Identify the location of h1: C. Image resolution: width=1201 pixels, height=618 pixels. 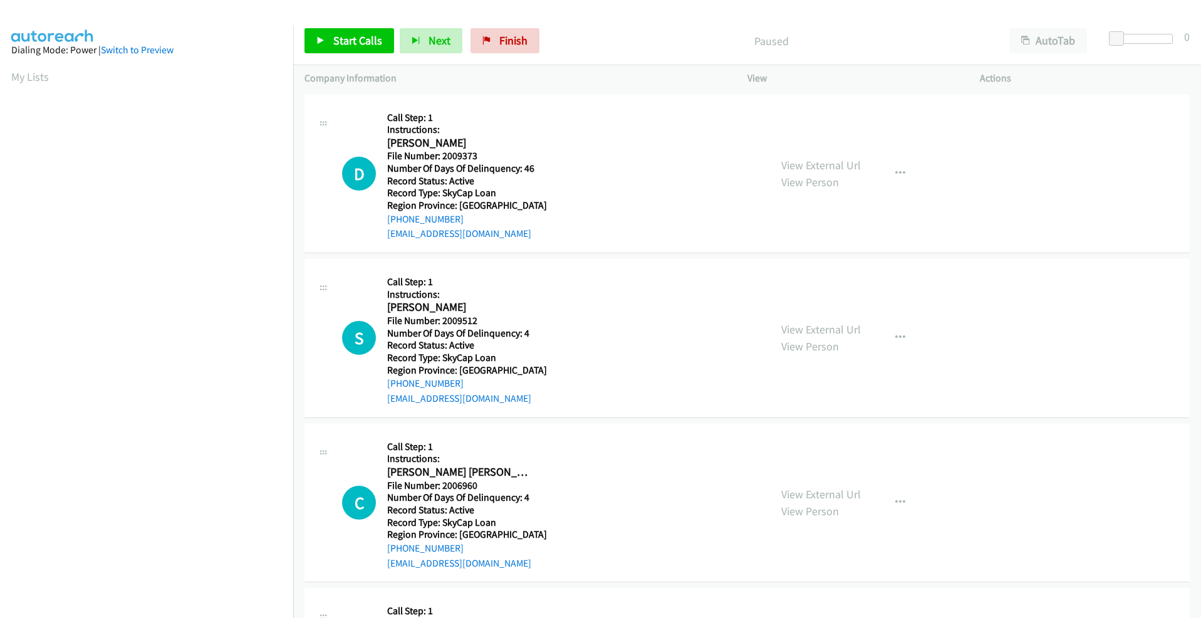
(359, 503).